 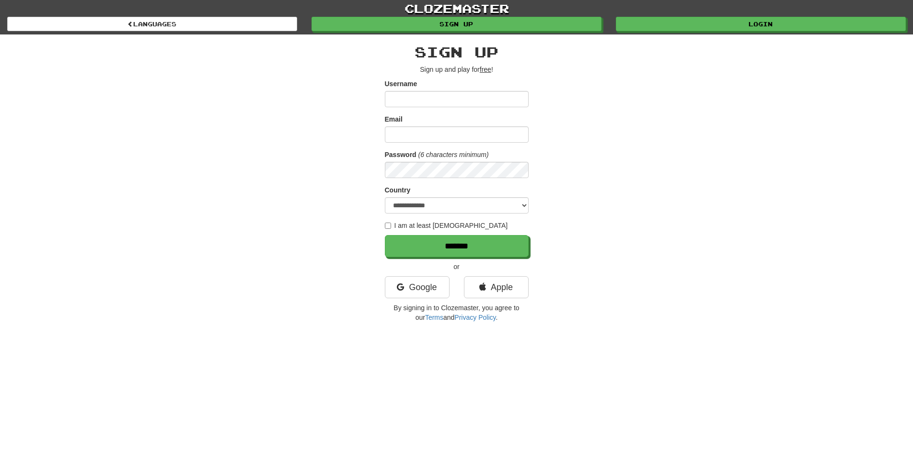 What do you see at coordinates (457, 52) in the screenshot?
I see `h2: Sign up` at bounding box center [457, 52].